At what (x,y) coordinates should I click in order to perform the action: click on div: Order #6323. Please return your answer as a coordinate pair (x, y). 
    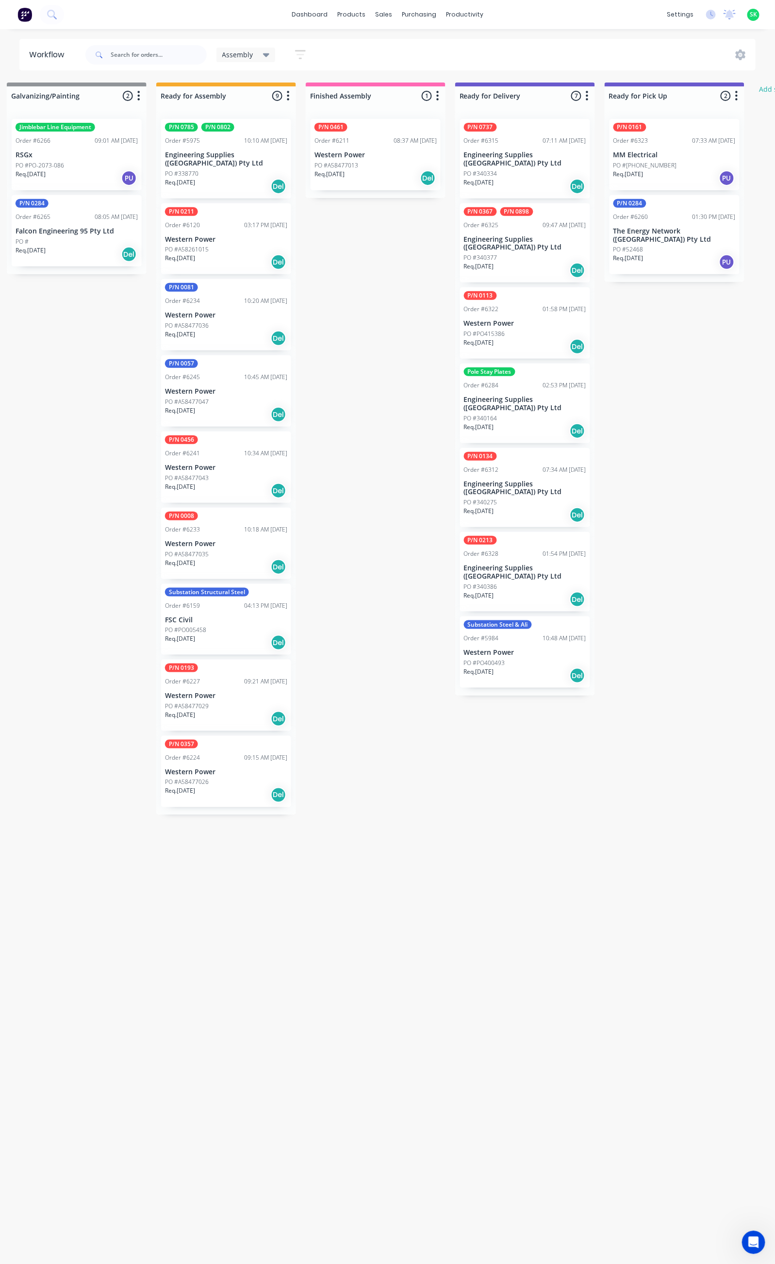
    Looking at the image, I should click on (631, 141).